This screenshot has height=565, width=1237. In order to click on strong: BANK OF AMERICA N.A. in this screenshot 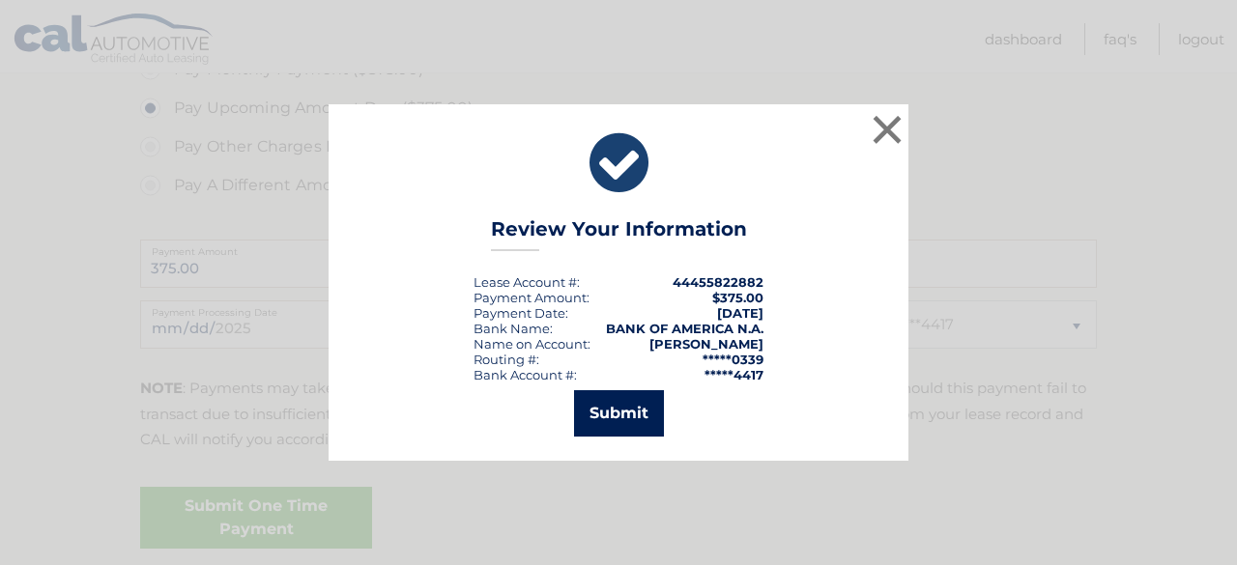, I will do `click(684, 329)`.